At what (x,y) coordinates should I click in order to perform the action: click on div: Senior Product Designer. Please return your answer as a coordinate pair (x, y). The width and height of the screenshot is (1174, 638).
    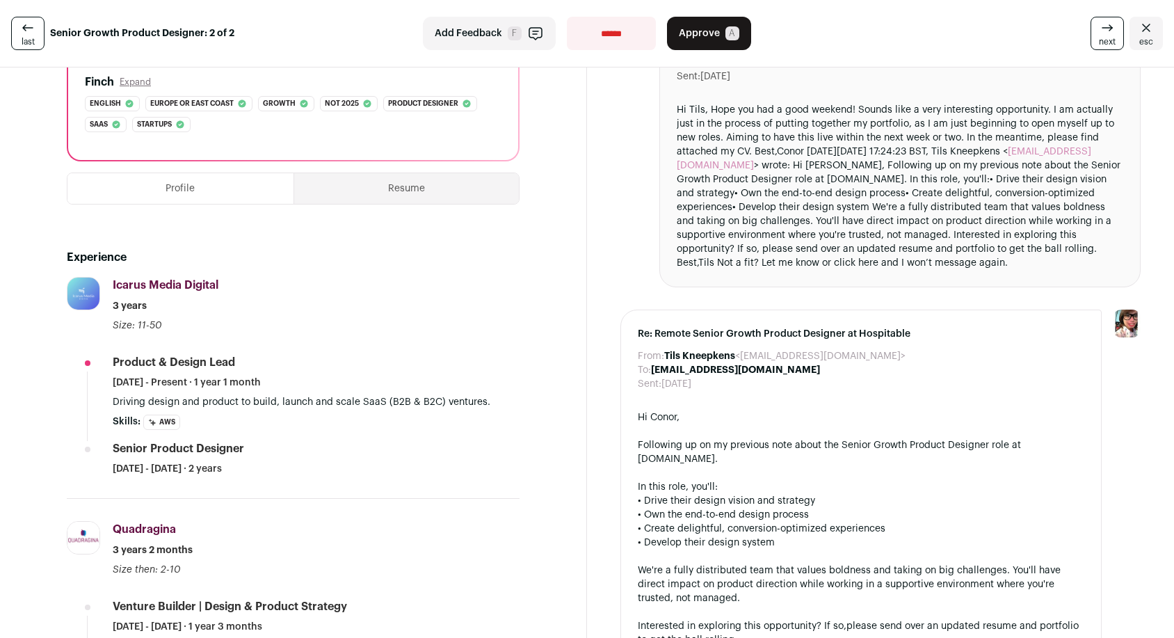
    Looking at the image, I should click on (178, 449).